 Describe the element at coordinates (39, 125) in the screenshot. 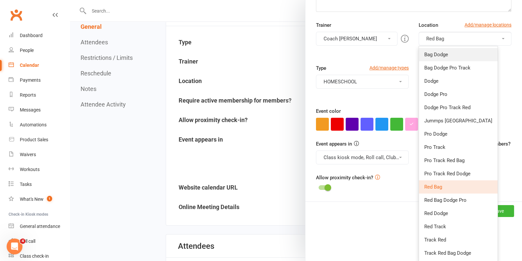

I see `a: Automations` at that location.